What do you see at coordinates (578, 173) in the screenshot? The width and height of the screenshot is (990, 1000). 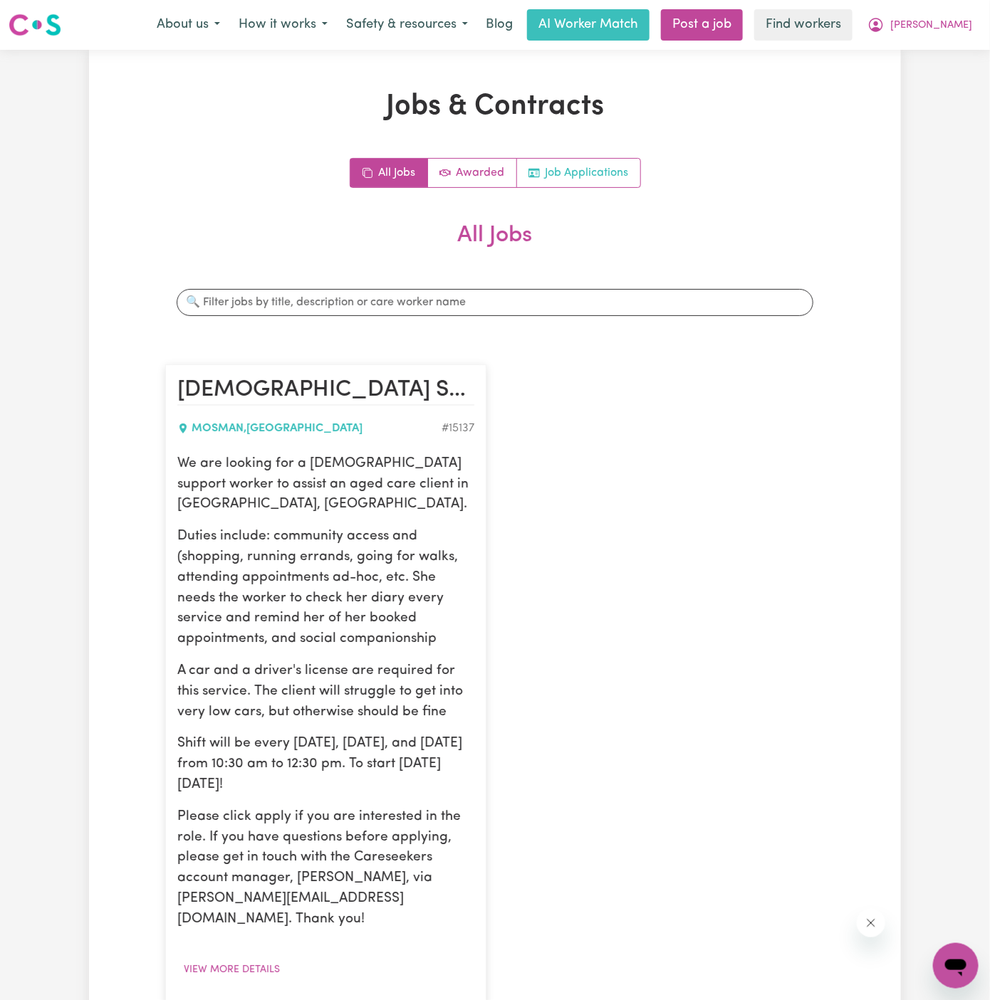 I see `a: Job applications` at bounding box center [578, 173].